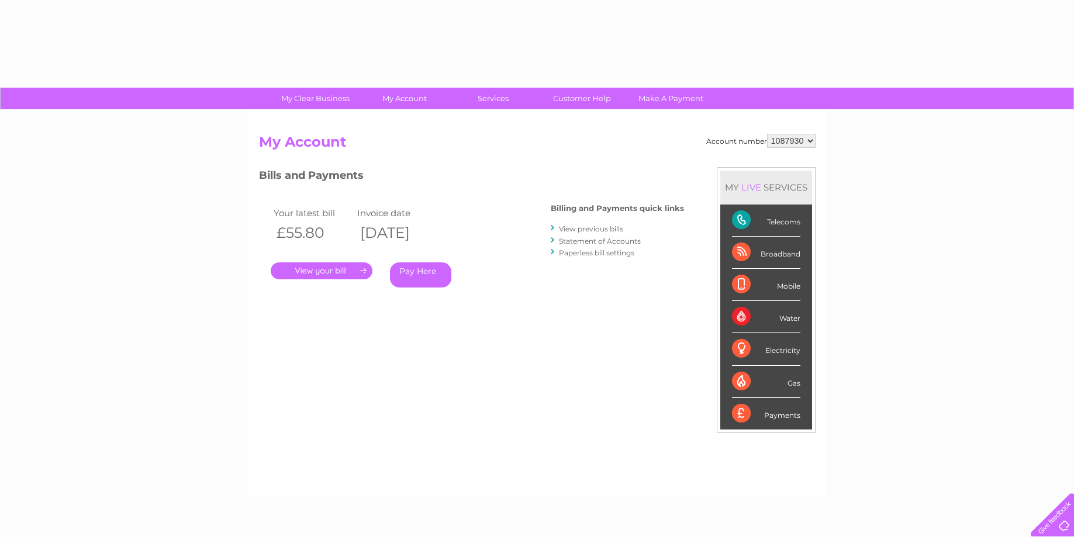 The width and height of the screenshot is (1074, 537). What do you see at coordinates (582, 98) in the screenshot?
I see `a: Customer Help` at bounding box center [582, 98].